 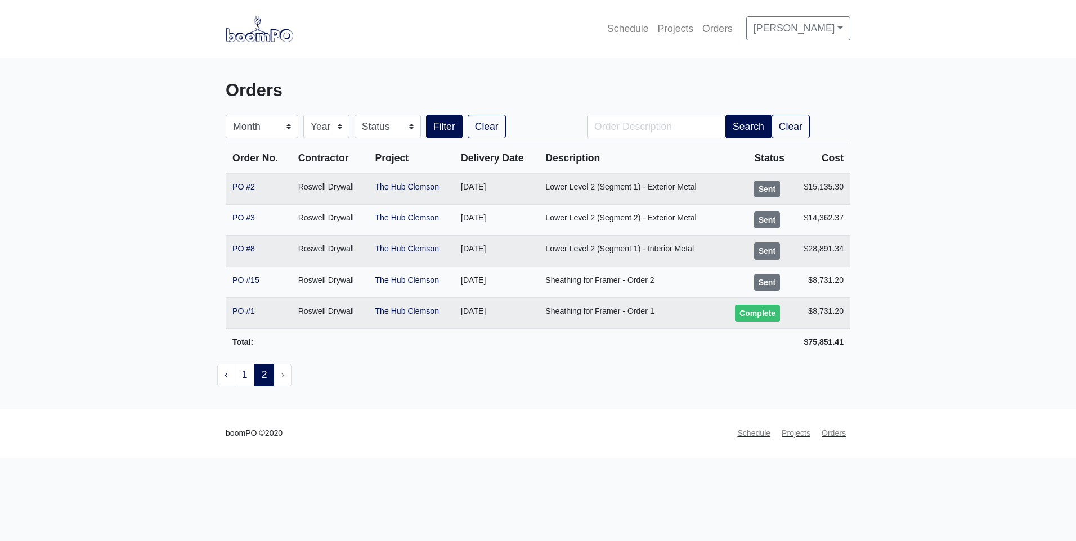 I want to click on h3: Orders, so click(x=378, y=91).